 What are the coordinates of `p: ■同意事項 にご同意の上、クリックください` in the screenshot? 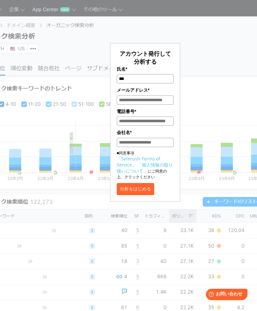 It's located at (145, 165).